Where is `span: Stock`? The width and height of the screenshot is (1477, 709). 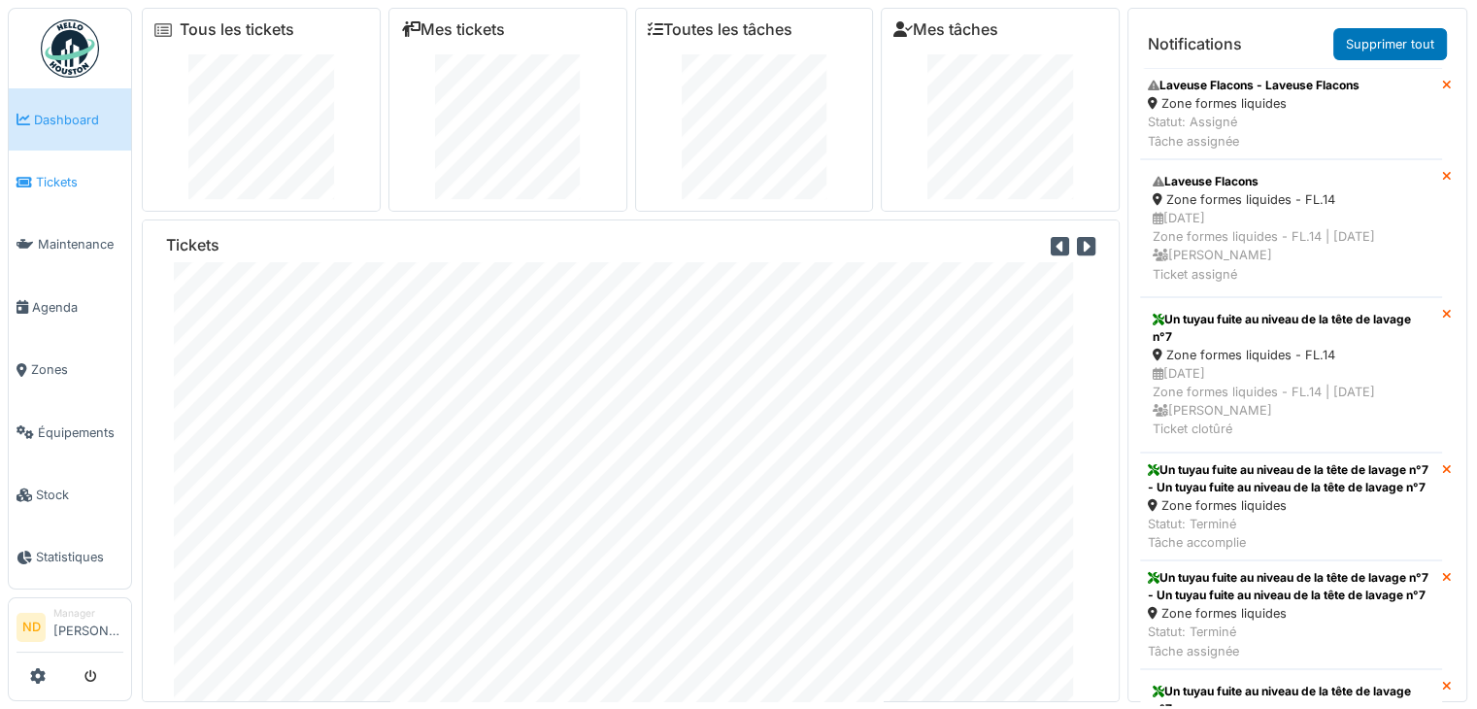 span: Stock is located at coordinates (80, 494).